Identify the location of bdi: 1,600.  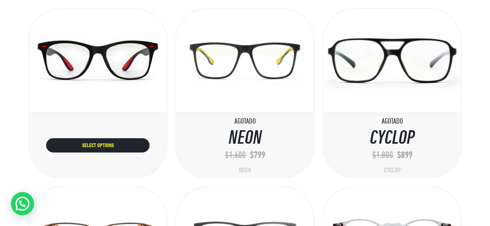
(235, 156).